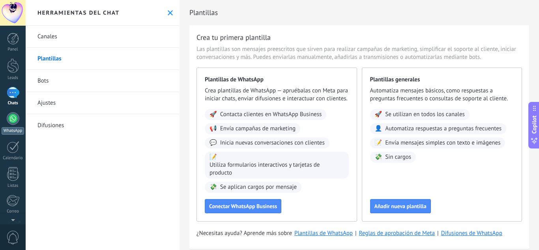 This screenshot has width=539, height=250. What do you see at coordinates (103, 59) in the screenshot?
I see `a: Plantillas` at bounding box center [103, 59].